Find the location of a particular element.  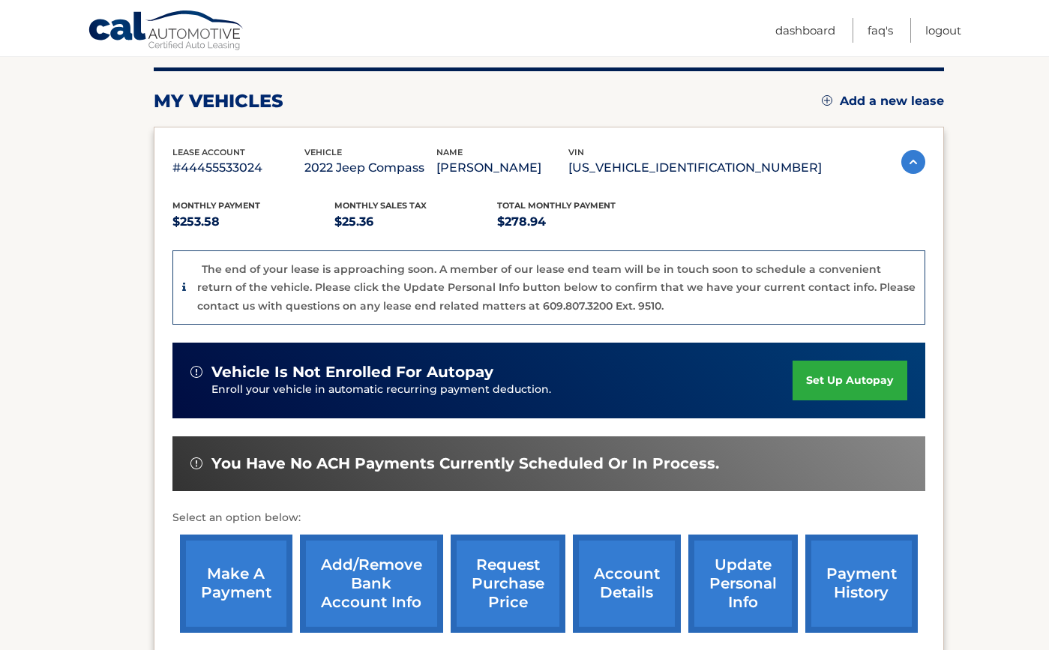

a: FAQ's is located at coordinates (880, 30).